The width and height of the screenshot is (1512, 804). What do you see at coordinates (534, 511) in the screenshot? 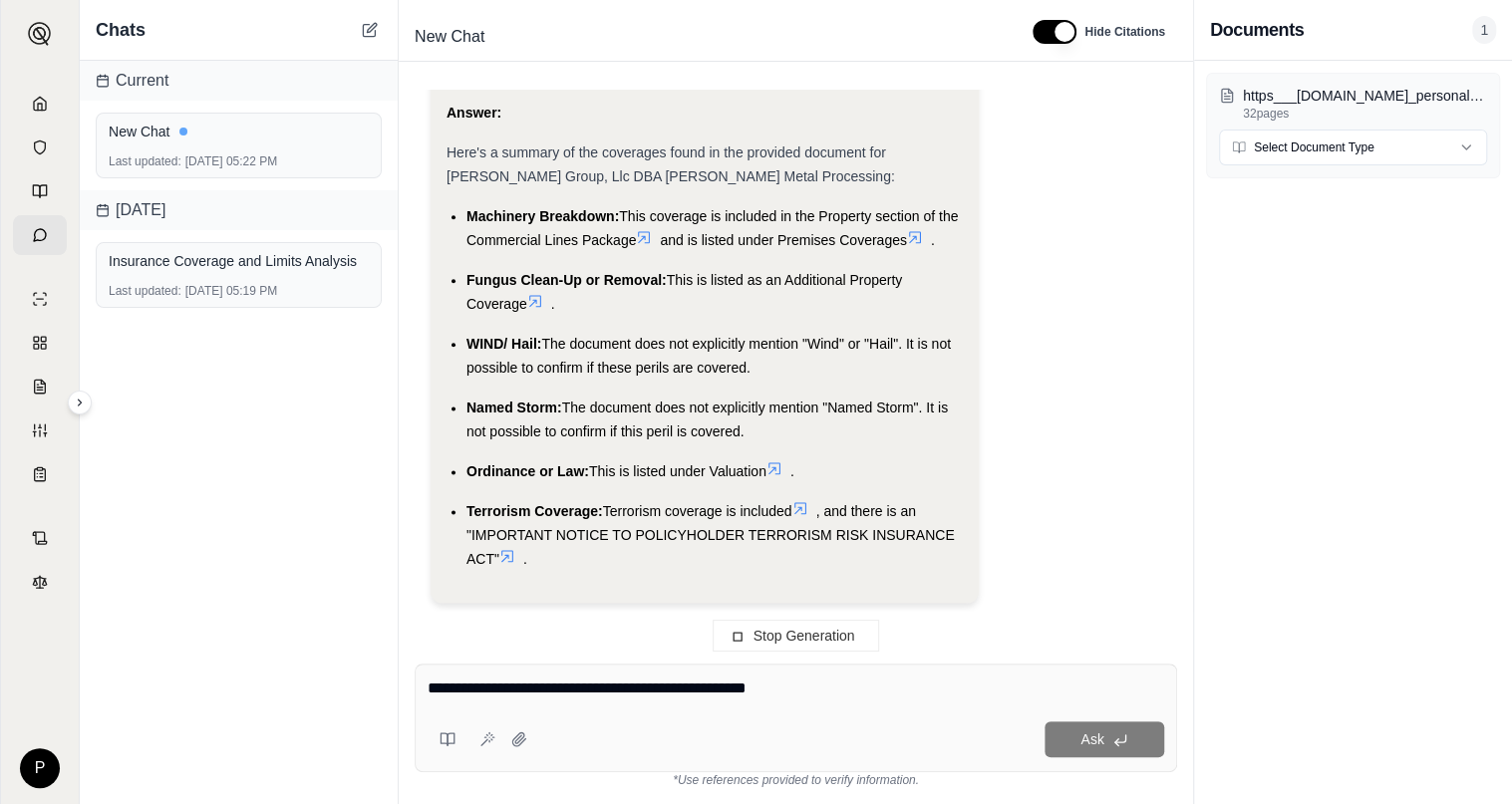
I see `span: Terrorism Coverage:` at bounding box center [534, 511].